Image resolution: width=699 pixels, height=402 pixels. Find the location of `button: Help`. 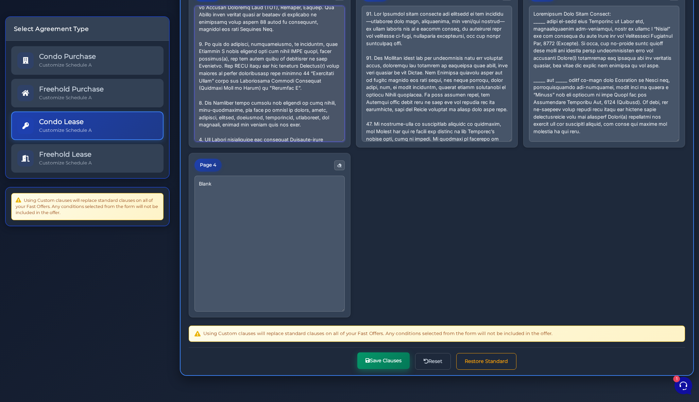

button: Help is located at coordinates (110, 226).